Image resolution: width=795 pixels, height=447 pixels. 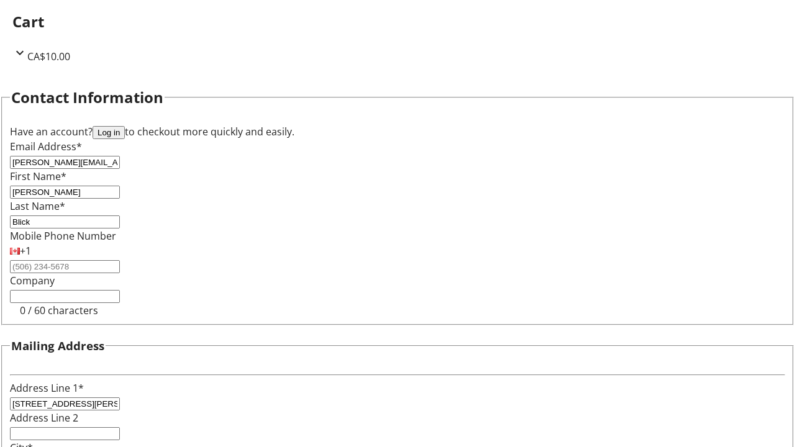 What do you see at coordinates (397, 132) in the screenshot?
I see `div: Have an account? to checkout more quickly and easily.` at bounding box center [397, 132].